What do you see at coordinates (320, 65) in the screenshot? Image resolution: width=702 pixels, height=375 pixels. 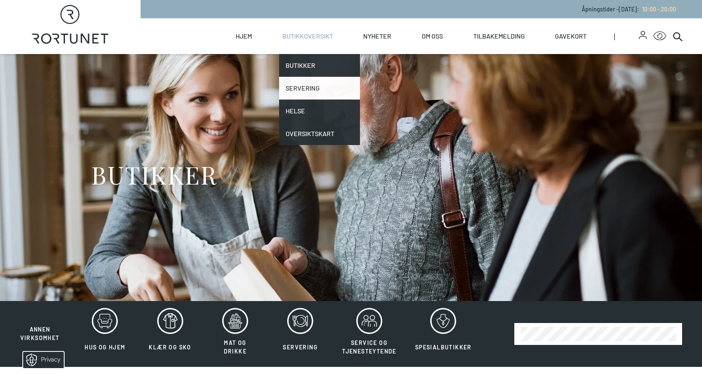 I see `a: Butikker` at bounding box center [320, 65].